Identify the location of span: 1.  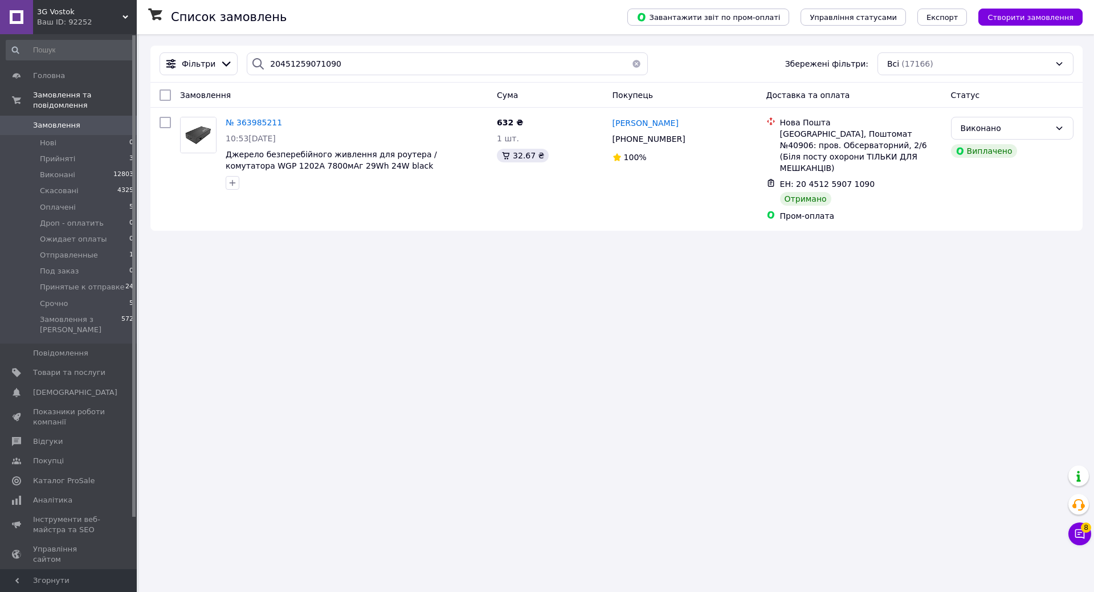
(131, 255).